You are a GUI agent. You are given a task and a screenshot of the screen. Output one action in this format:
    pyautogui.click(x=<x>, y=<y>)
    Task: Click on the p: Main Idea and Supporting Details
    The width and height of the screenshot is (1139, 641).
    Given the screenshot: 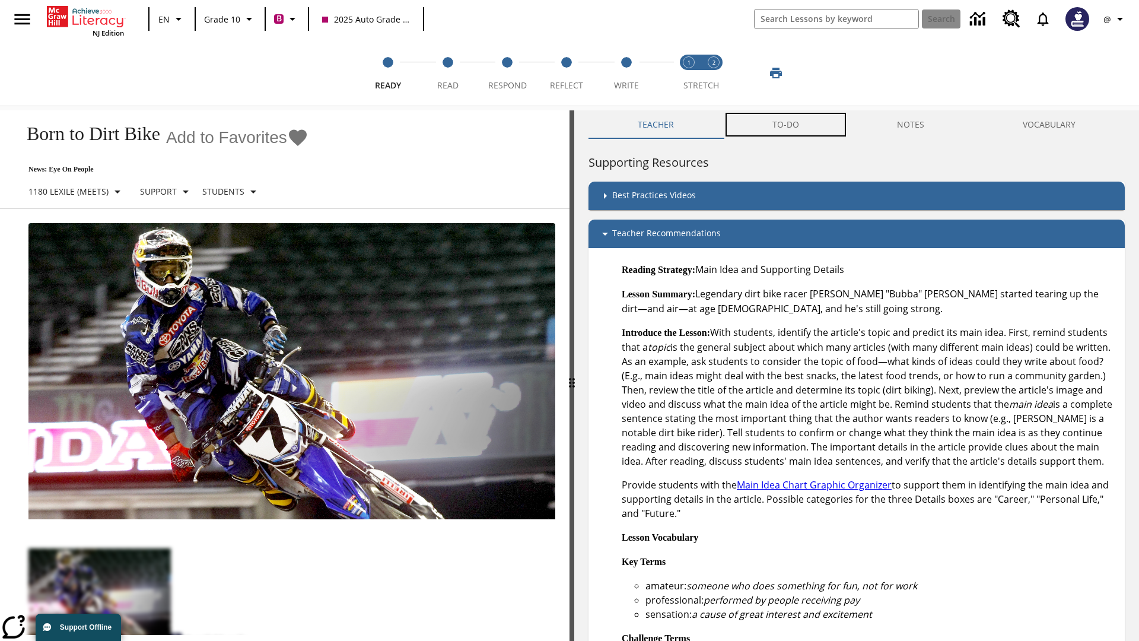 What is the action you would take?
    pyautogui.click(x=869, y=269)
    